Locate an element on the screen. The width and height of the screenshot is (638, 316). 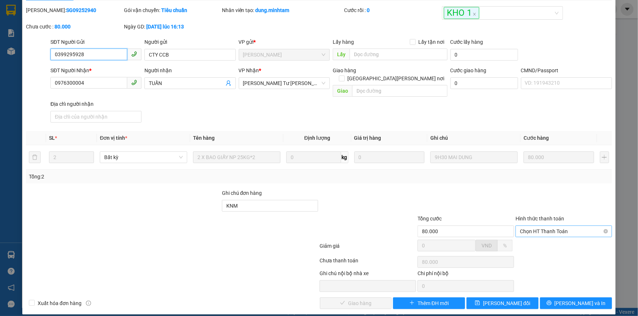
label: Cước giao hàng is located at coordinates (468, 71).